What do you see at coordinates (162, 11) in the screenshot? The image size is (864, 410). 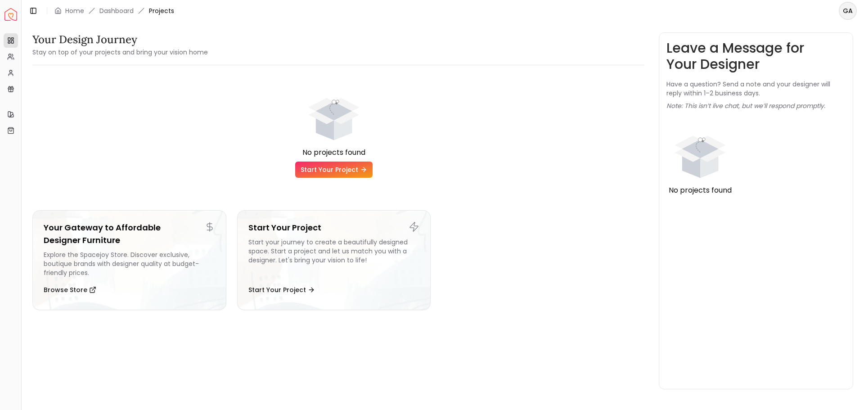 I see `span: Projects` at bounding box center [162, 11].